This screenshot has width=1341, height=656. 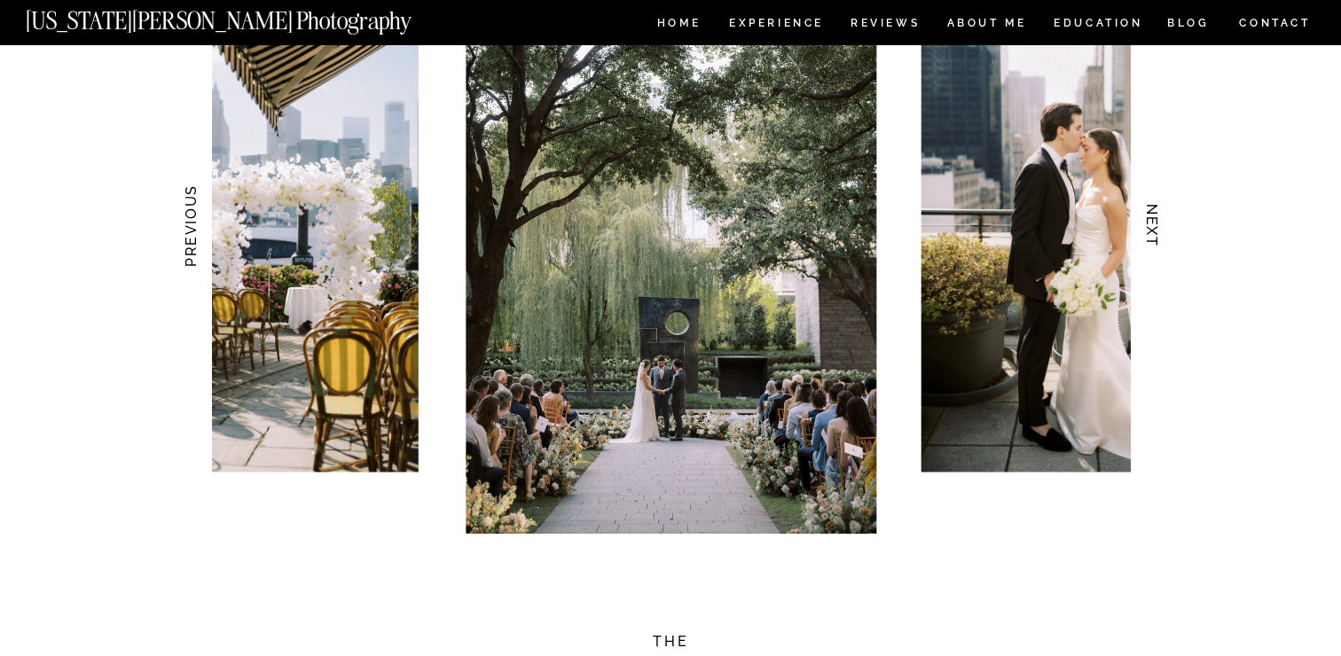 What do you see at coordinates (1275, 23) in the screenshot?
I see `a: CONTACT` at bounding box center [1275, 23].